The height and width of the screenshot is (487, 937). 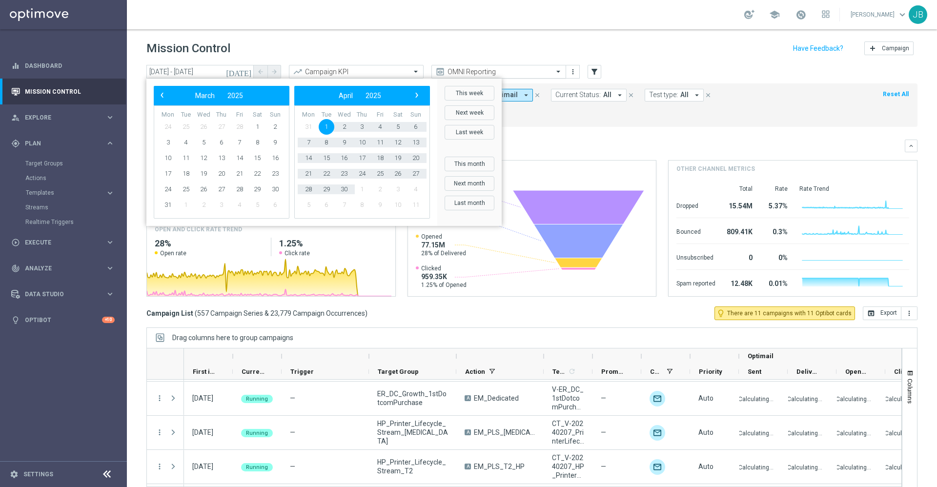 I want to click on span: Channel, so click(x=656, y=371).